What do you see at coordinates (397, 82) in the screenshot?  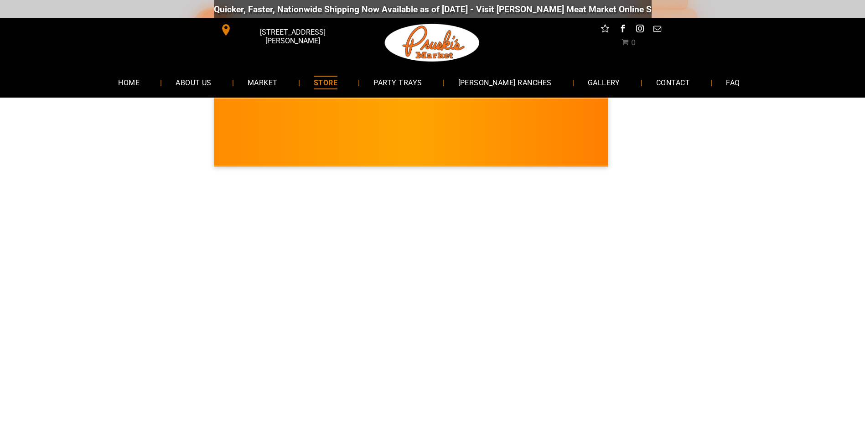 I see `a: PARTY TRAYS` at bounding box center [397, 82].